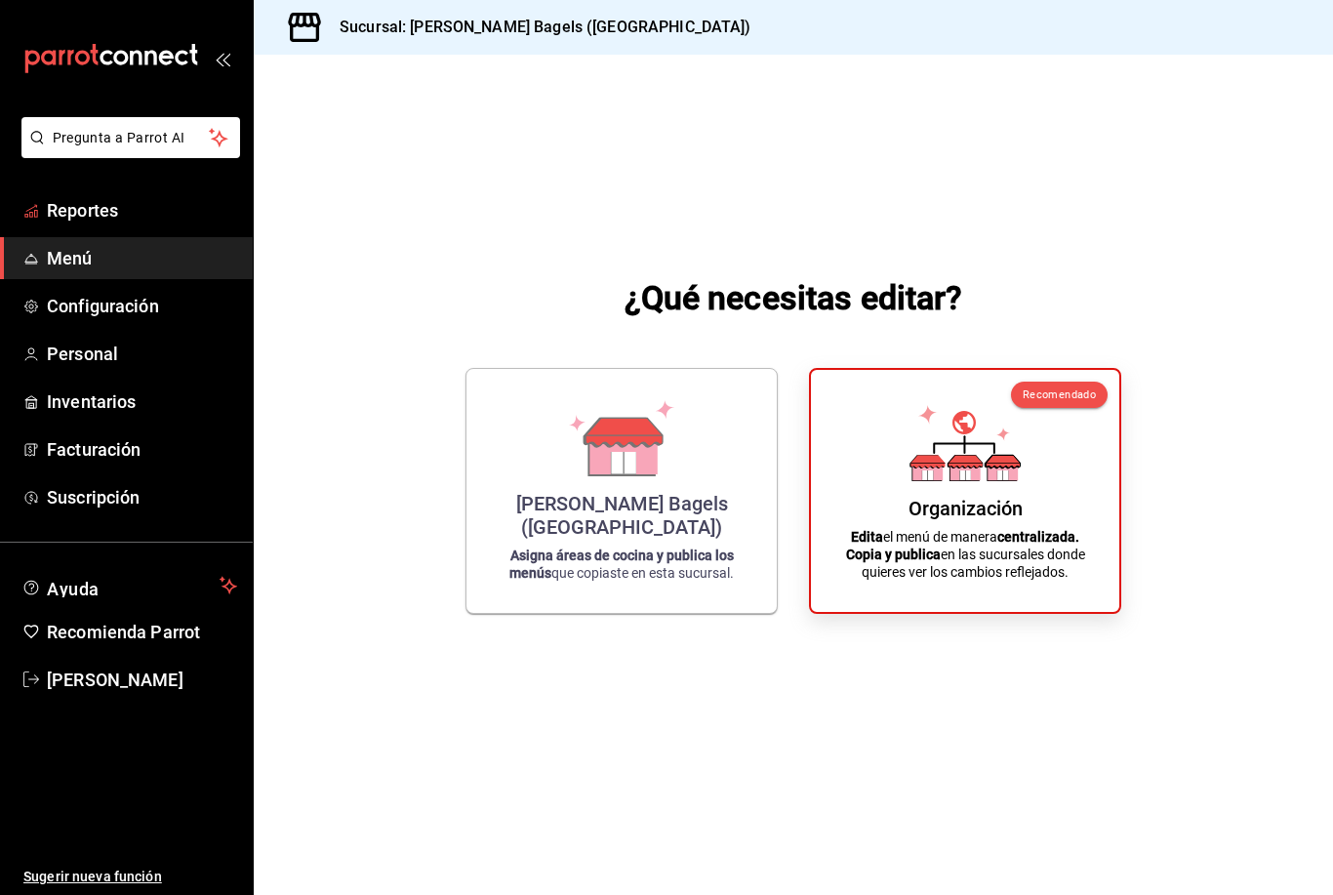 The height and width of the screenshot is (895, 1333). I want to click on span: Recomendado, so click(1058, 394).